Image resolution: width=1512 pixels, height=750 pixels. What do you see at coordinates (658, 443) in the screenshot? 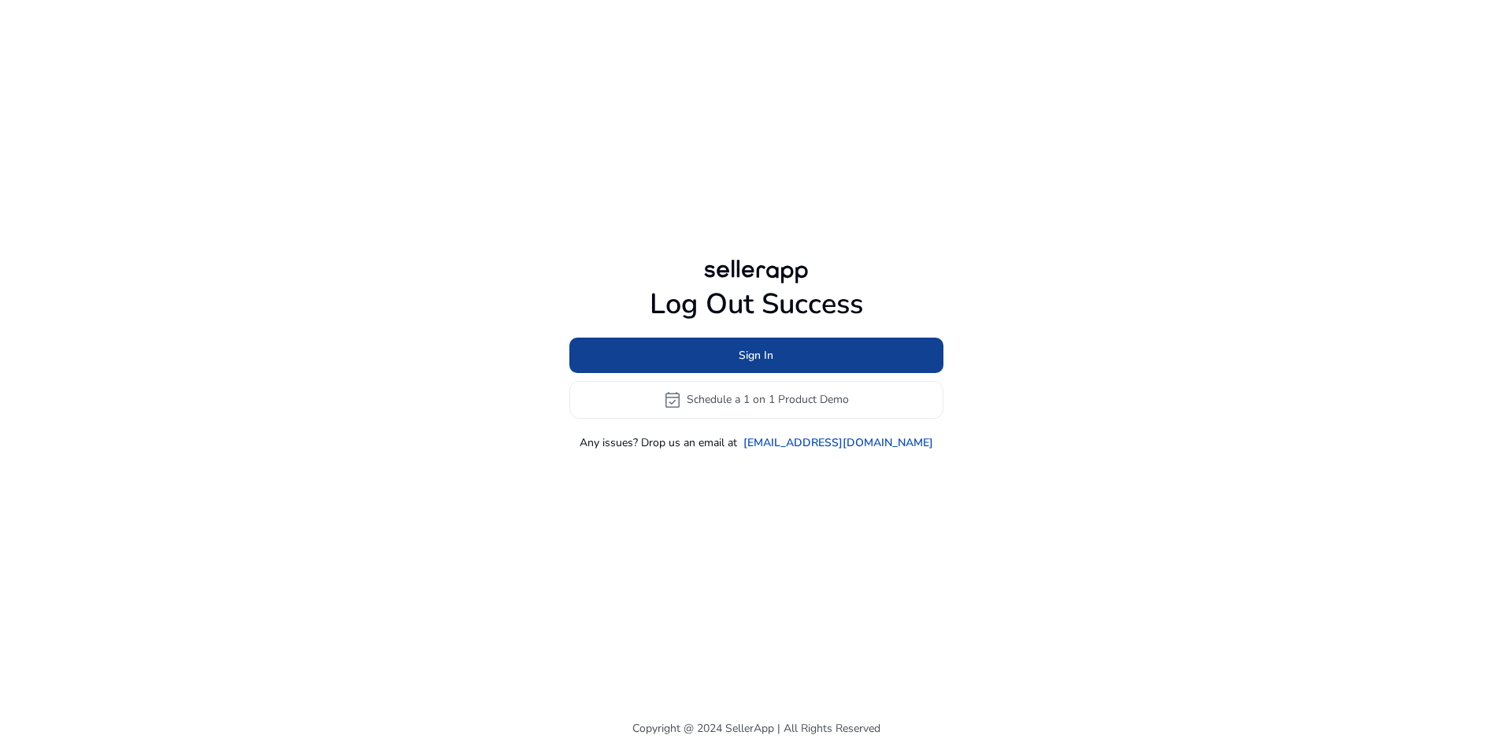
I see `p: Any issues? Drop us an email at` at bounding box center [658, 443].